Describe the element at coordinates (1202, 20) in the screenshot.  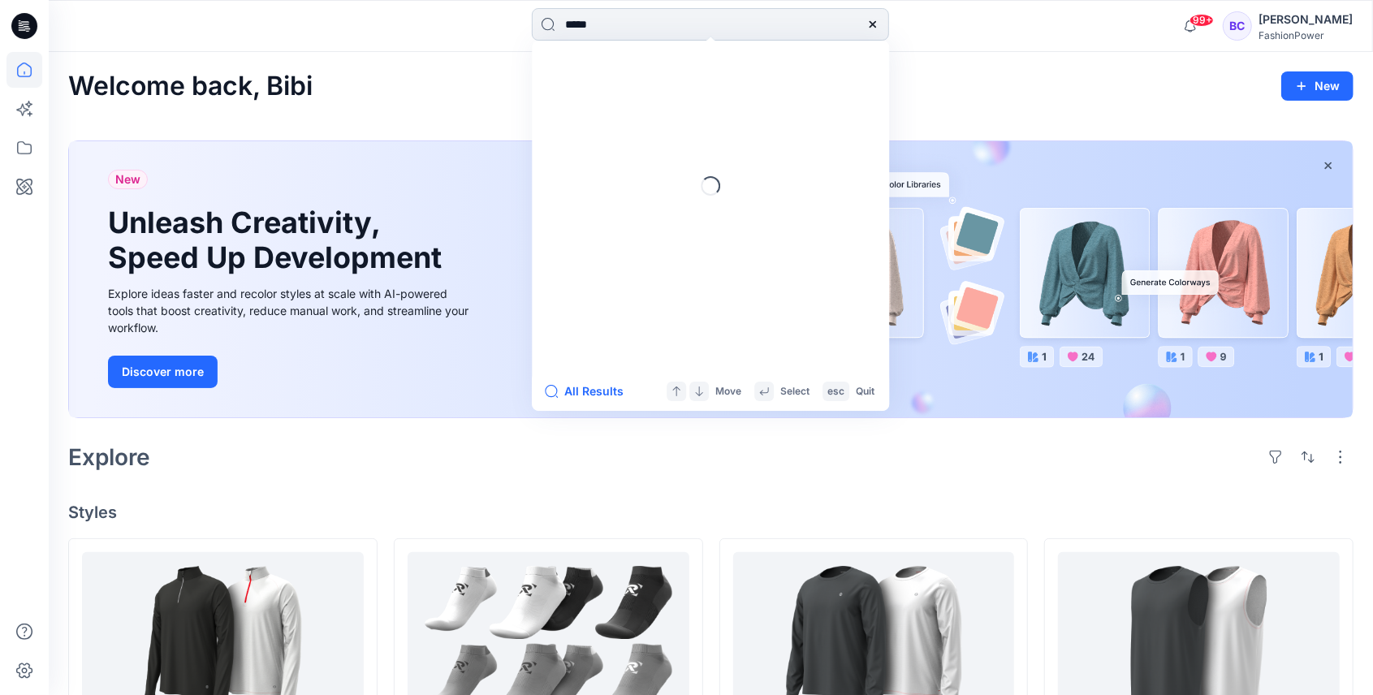
I see `span: 99+` at that location.